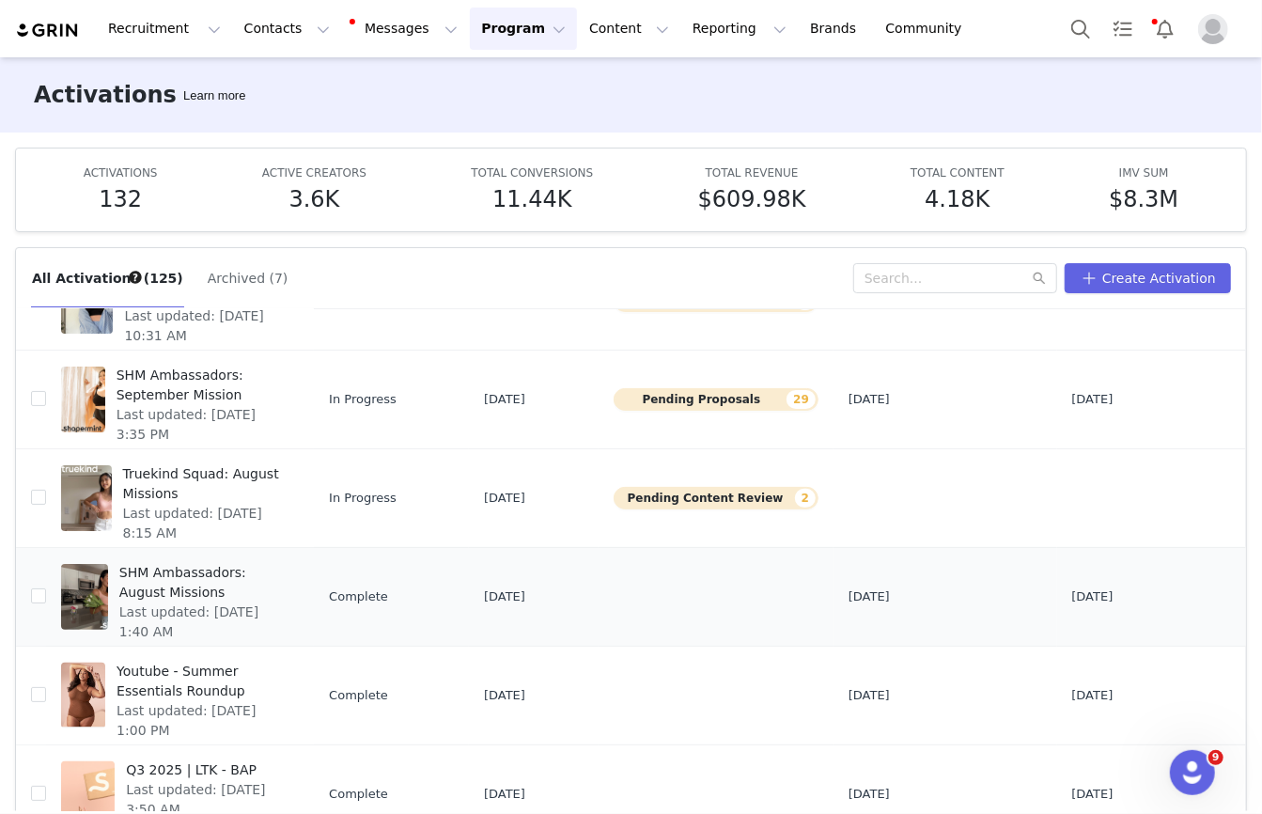 Image resolution: width=1262 pixels, height=814 pixels. I want to click on button: Program, so click(523, 28).